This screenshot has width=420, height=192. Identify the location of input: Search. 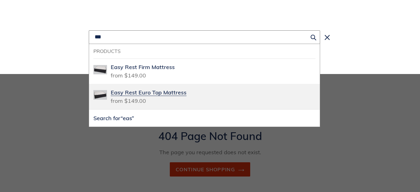
(204, 37).